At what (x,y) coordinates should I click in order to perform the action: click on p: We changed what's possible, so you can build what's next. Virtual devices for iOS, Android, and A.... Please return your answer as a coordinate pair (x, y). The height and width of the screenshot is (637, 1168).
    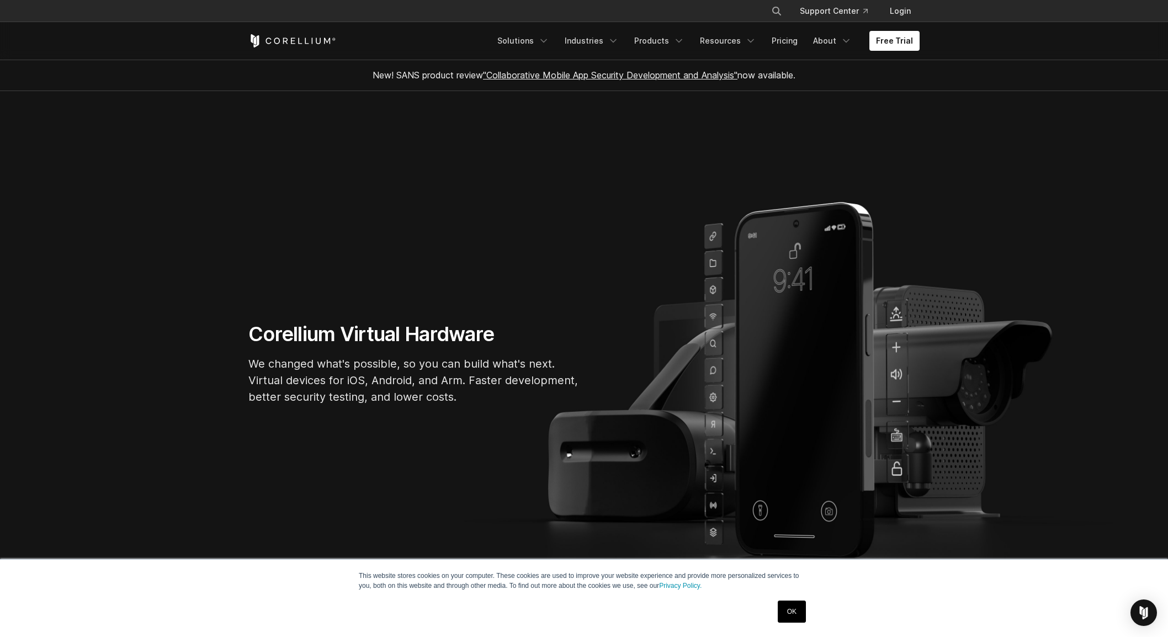
    Looking at the image, I should click on (414, 380).